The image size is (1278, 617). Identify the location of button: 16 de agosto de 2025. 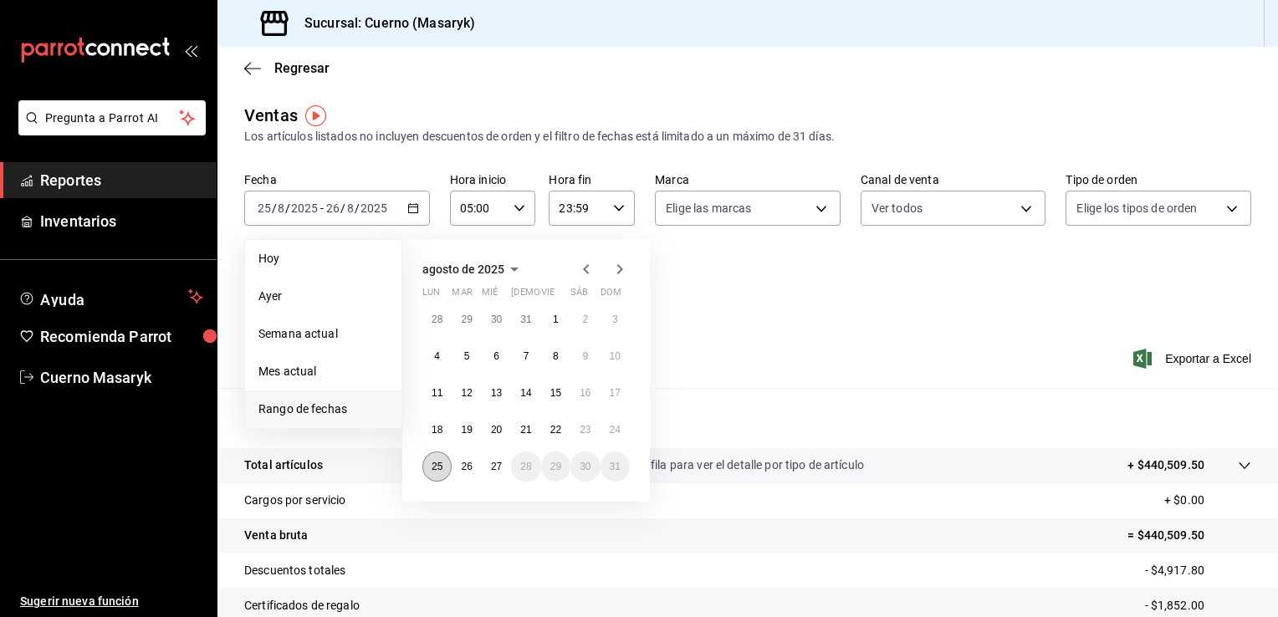
(584, 393).